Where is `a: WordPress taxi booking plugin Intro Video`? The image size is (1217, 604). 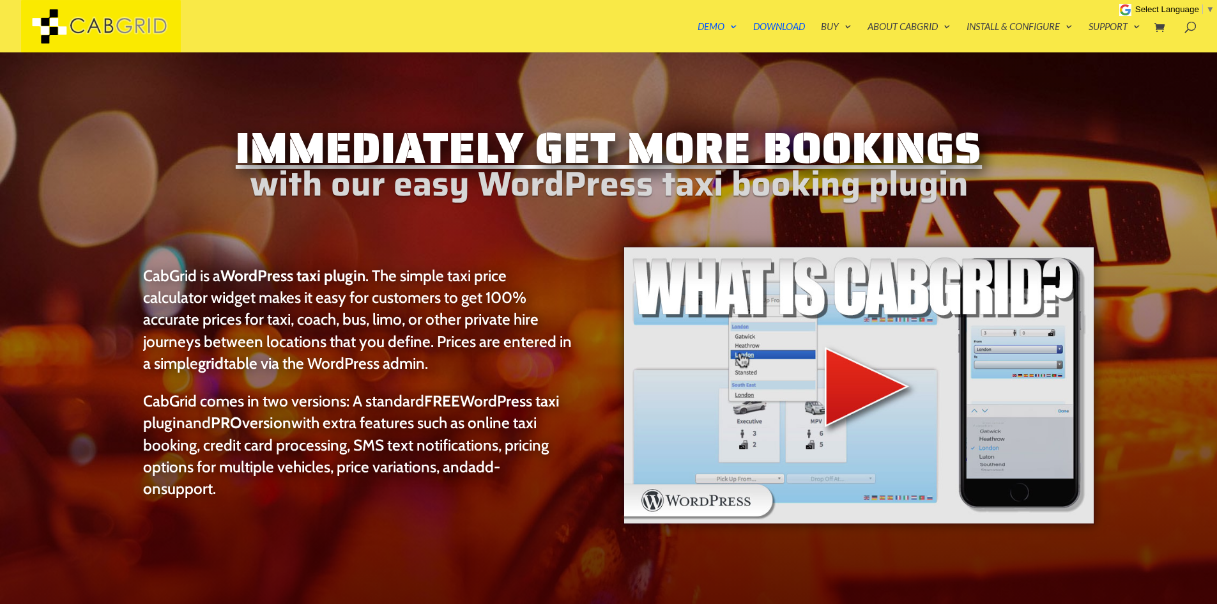
a: WordPress taxi booking plugin Intro Video is located at coordinates (859, 521).